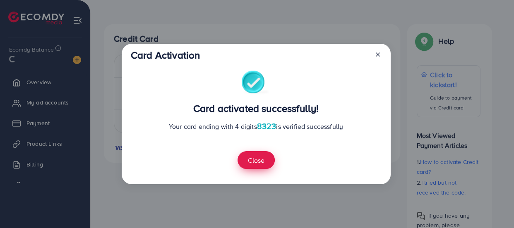 The width and height of the screenshot is (514, 228). I want to click on p: Your card ending with 4 digits is verified successfully, so click(256, 126).